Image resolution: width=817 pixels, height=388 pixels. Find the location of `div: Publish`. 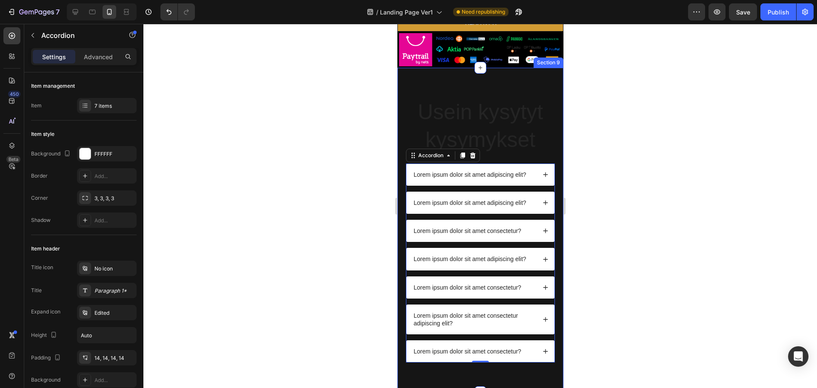

div: Publish is located at coordinates (778, 12).